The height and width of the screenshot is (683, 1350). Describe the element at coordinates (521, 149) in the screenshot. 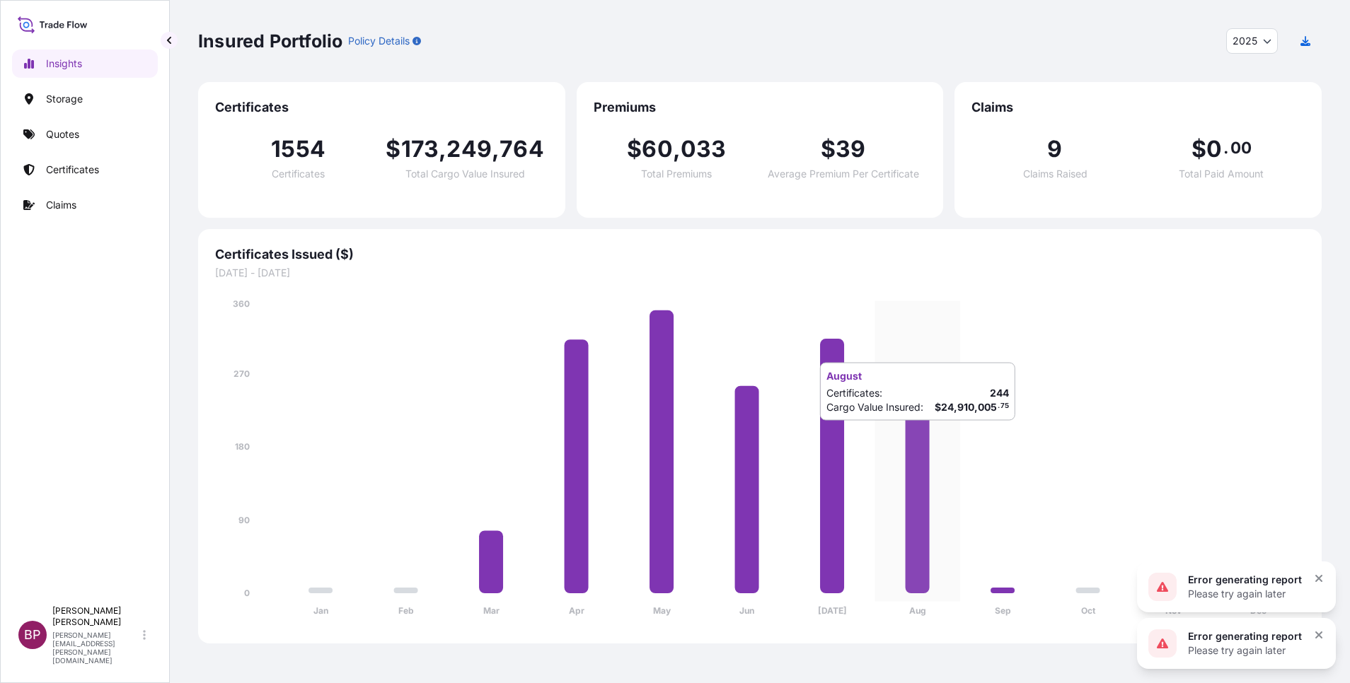

I see `span: 764` at that location.